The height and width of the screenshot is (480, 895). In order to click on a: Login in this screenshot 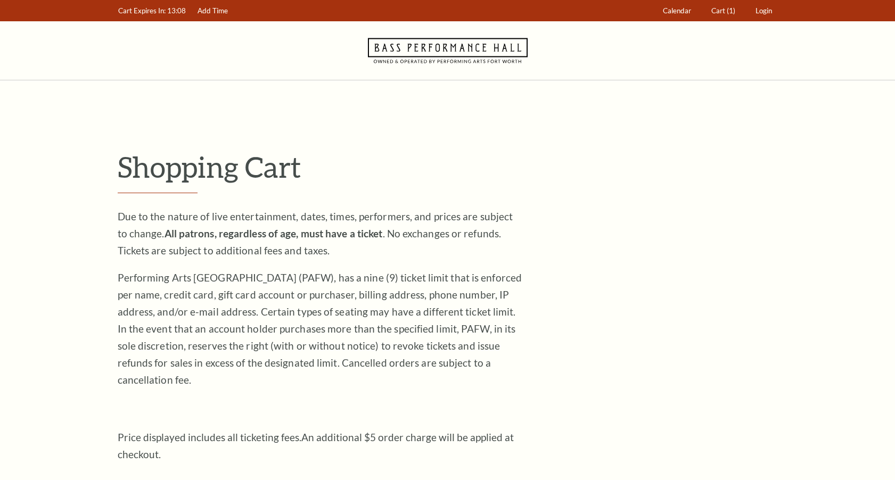, I will do `click(763, 11)`.